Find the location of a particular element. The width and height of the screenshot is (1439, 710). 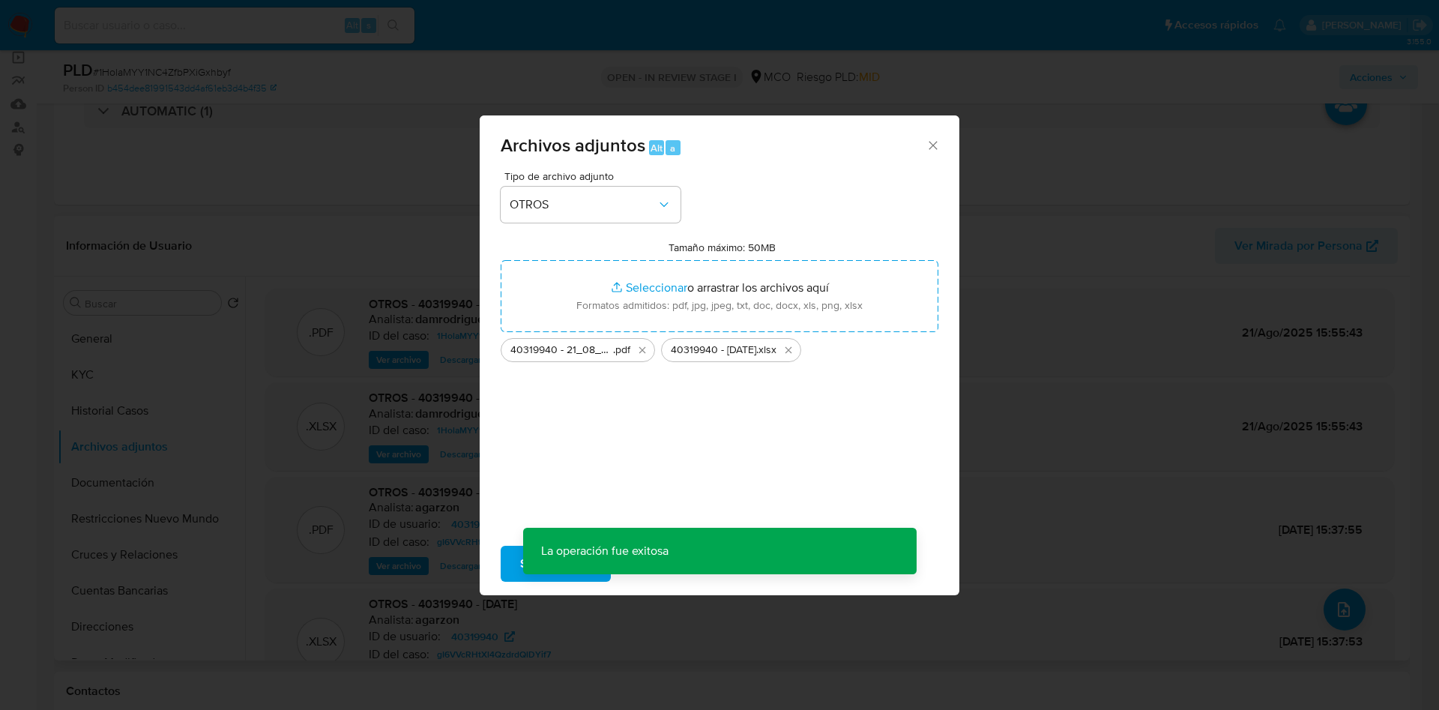

span: a is located at coordinates (673, 148).